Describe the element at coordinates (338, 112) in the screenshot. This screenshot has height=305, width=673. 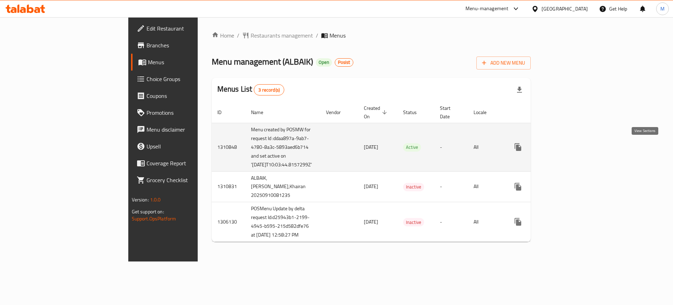
I see `span: Vendor` at that location.